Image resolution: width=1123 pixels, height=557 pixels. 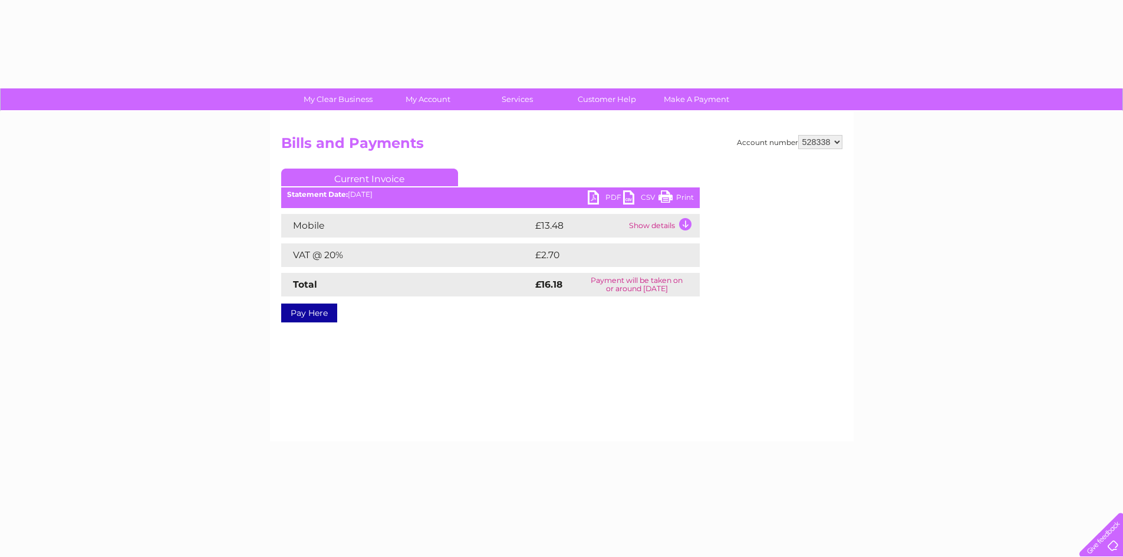 I want to click on h2: Bills and Payments, so click(x=562, y=146).